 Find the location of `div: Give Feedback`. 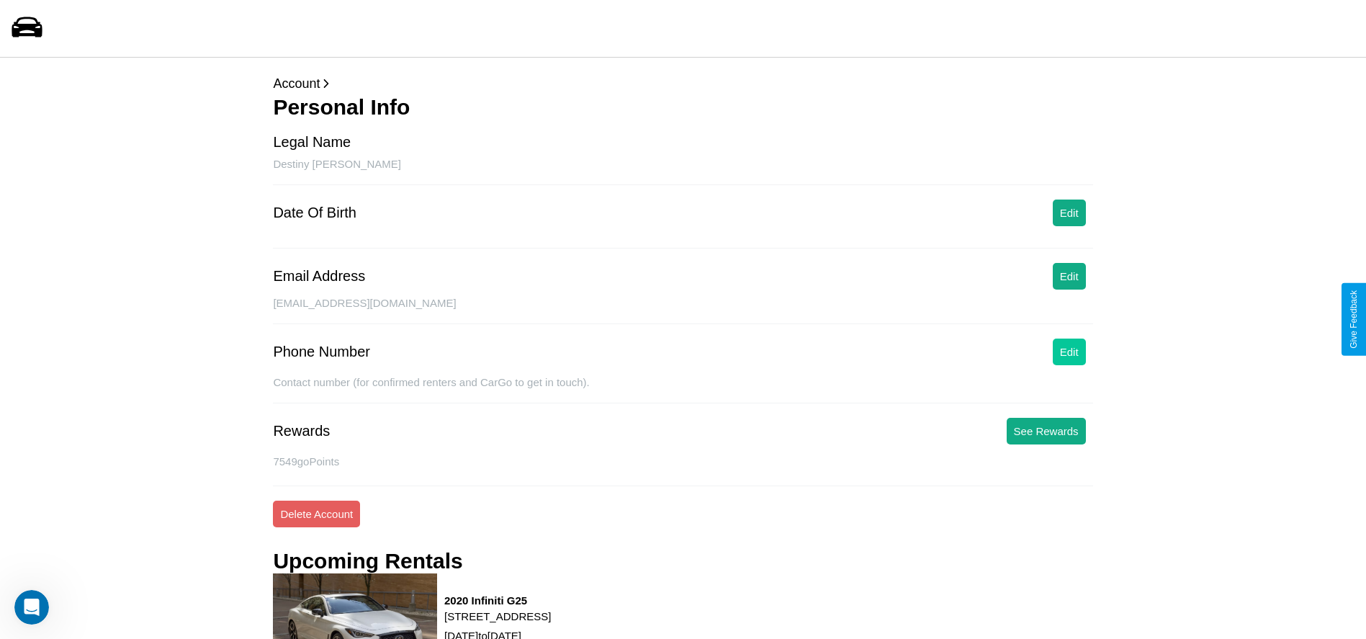

div: Give Feedback is located at coordinates (1354, 319).